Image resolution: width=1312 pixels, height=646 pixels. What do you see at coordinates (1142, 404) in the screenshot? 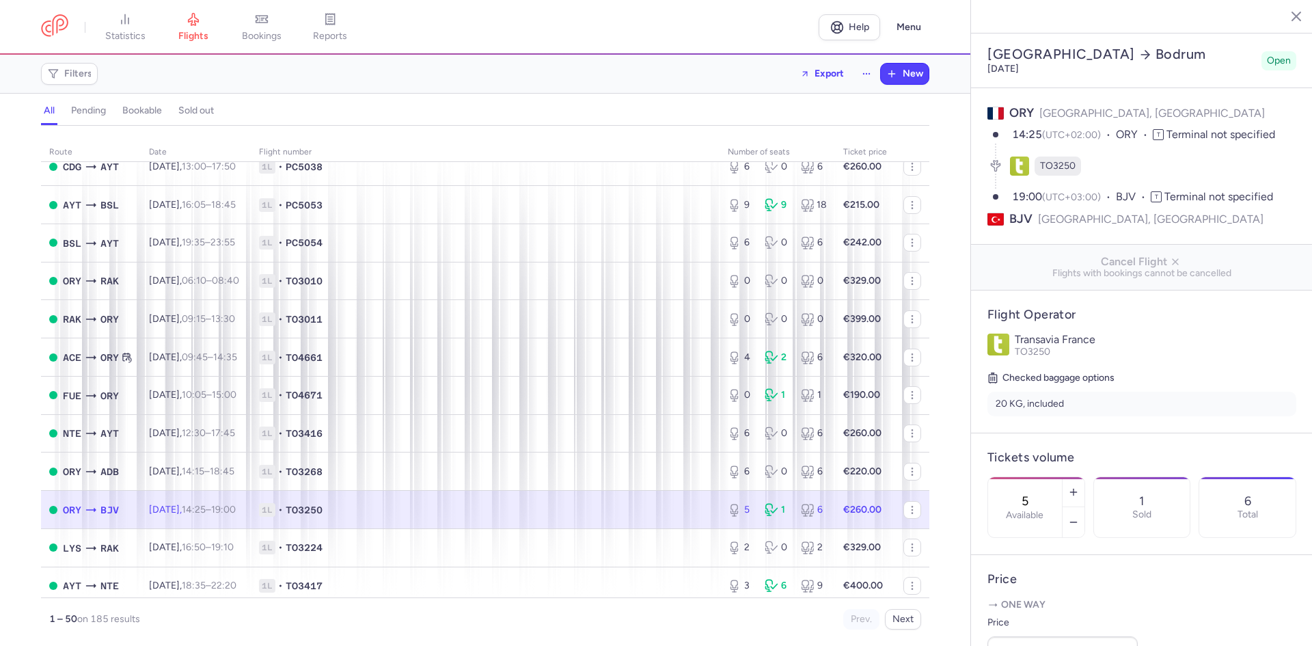
I see `li: 20 KG, included` at bounding box center [1142, 404].